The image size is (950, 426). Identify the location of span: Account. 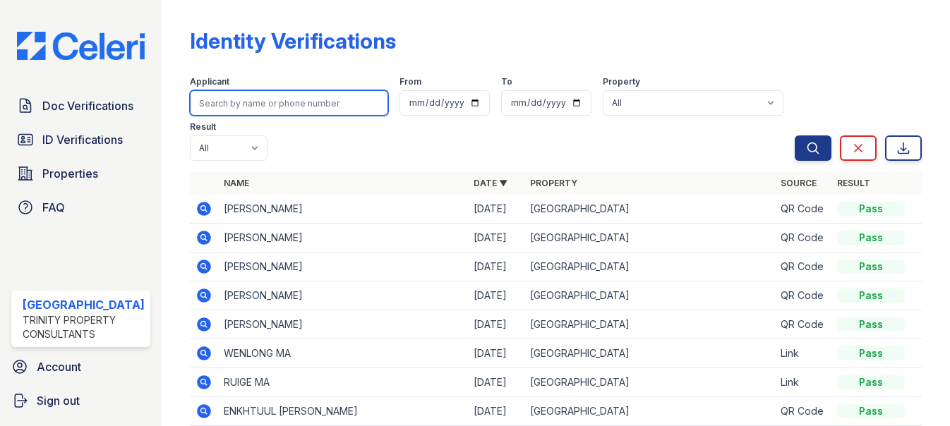
(59, 367).